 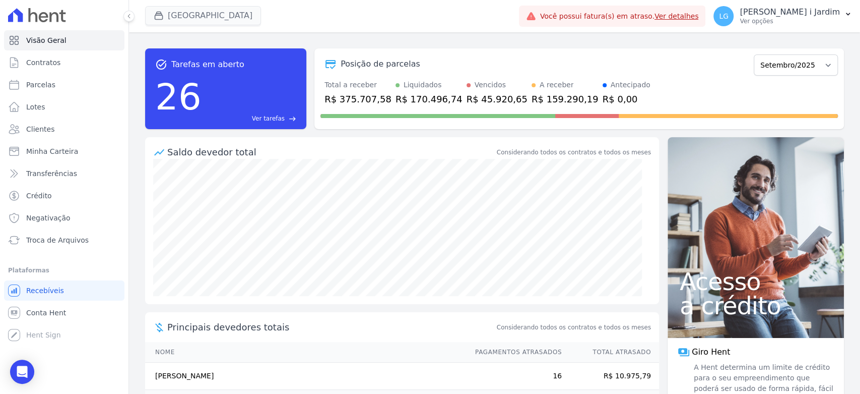 What do you see at coordinates (64, 151) in the screenshot?
I see `a: Minha Carteira` at bounding box center [64, 151].